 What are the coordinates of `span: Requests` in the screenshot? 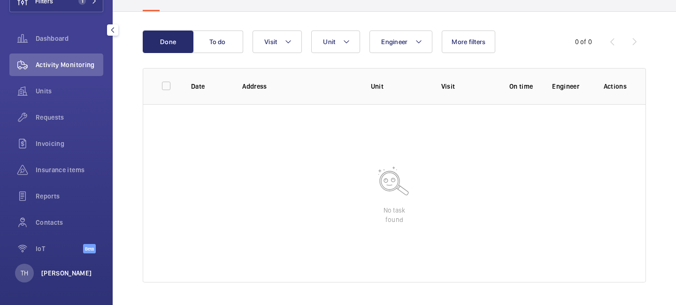 It's located at (69, 117).